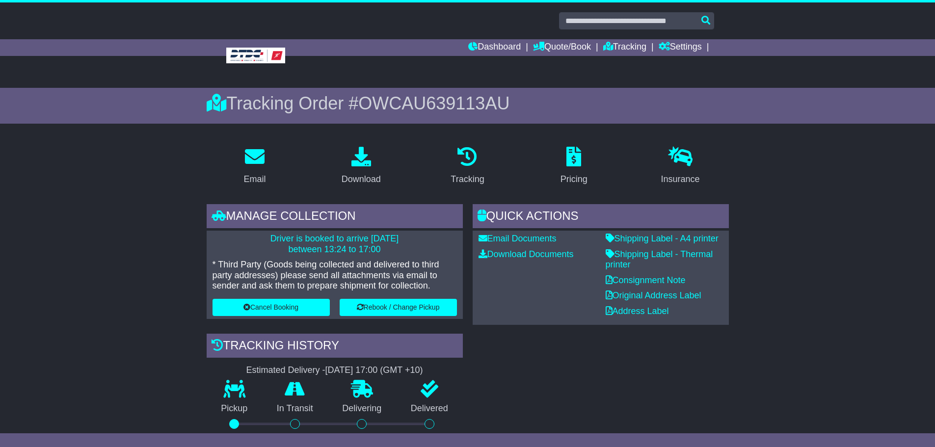  I want to click on a: Download Documents, so click(526, 254).